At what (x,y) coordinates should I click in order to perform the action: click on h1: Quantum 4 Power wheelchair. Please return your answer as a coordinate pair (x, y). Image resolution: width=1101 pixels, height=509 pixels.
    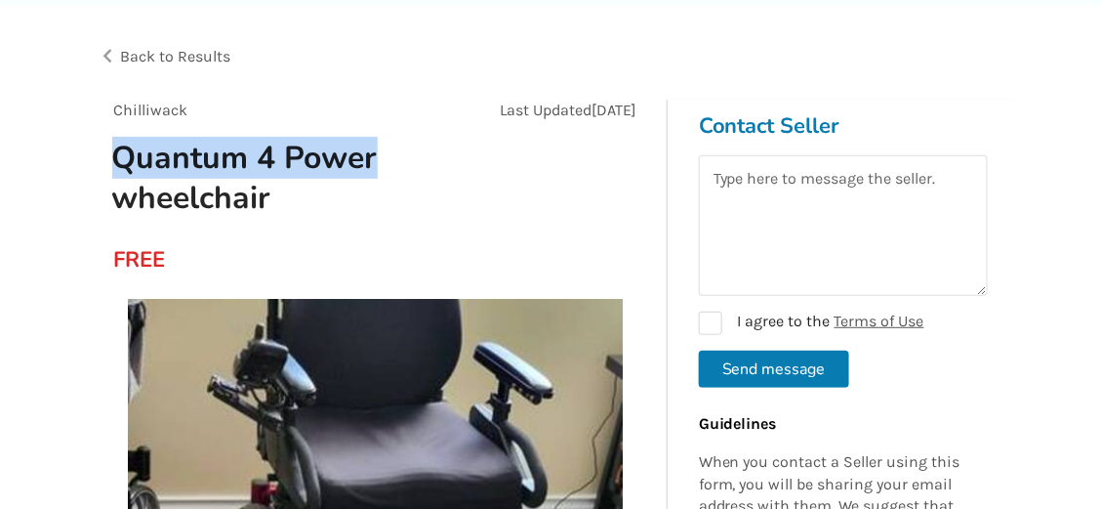
    Looking at the image, I should click on (287, 178).